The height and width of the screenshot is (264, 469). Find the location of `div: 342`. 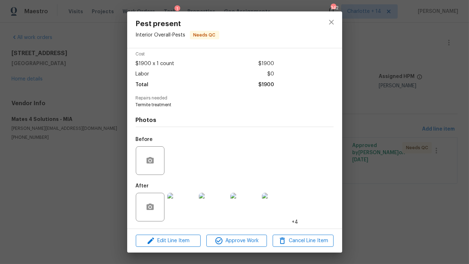

div: 342 is located at coordinates (333, 8).